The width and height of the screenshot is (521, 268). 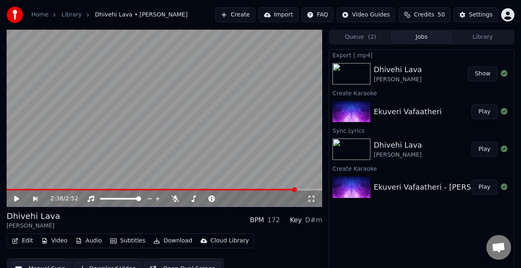 What do you see at coordinates (278, 15) in the screenshot?
I see `button: Import` at bounding box center [278, 15].